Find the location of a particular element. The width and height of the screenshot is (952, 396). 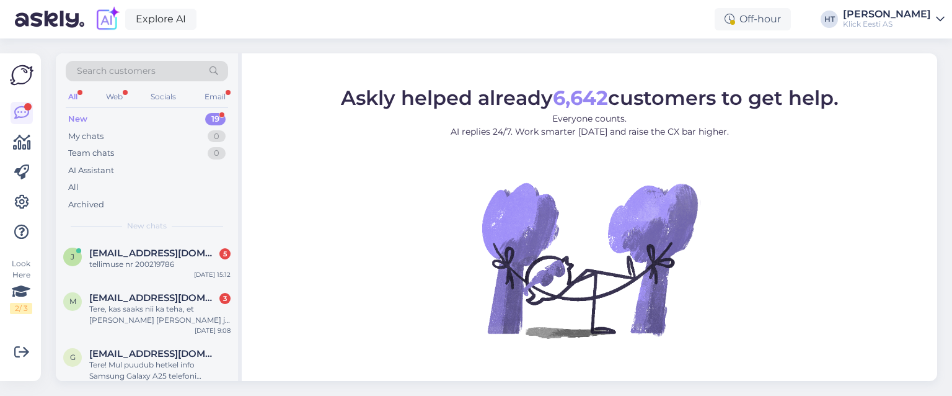

div: Klick Eesti AS is located at coordinates (887, 24).